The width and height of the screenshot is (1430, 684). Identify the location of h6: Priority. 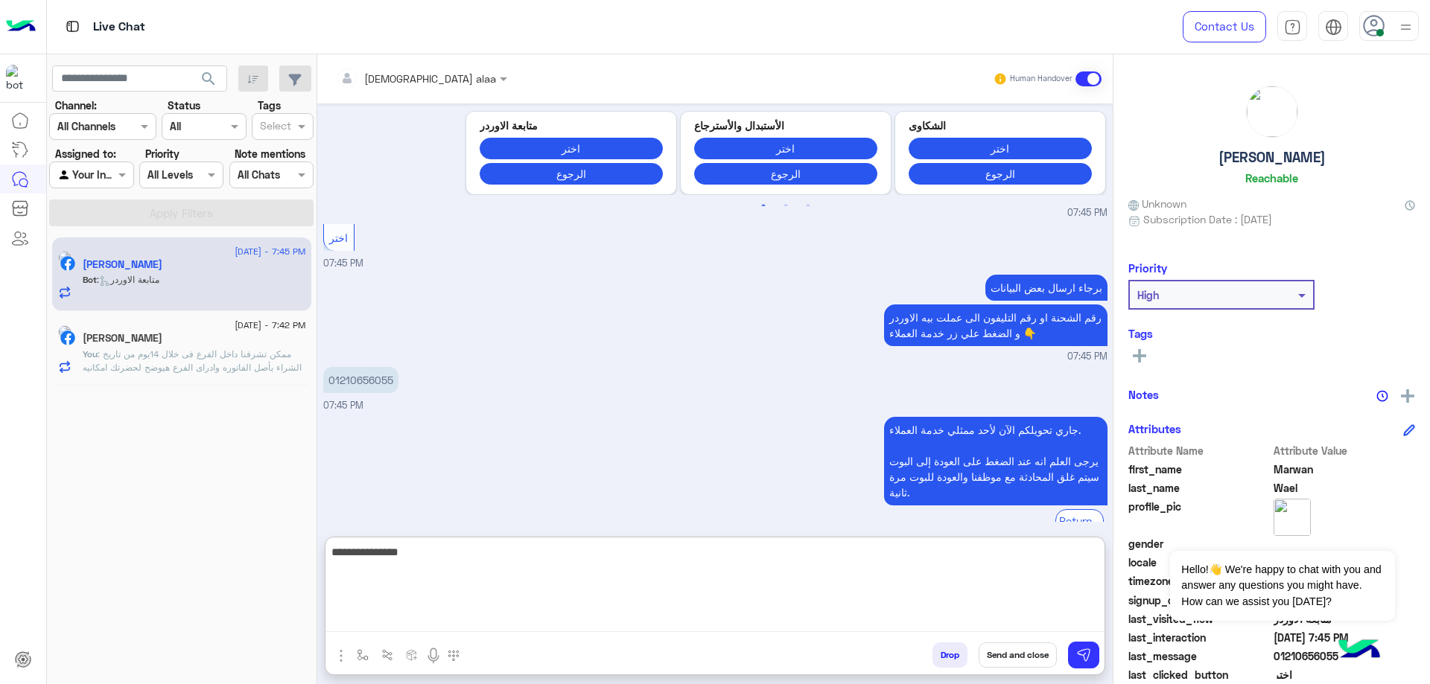
(1148, 268).